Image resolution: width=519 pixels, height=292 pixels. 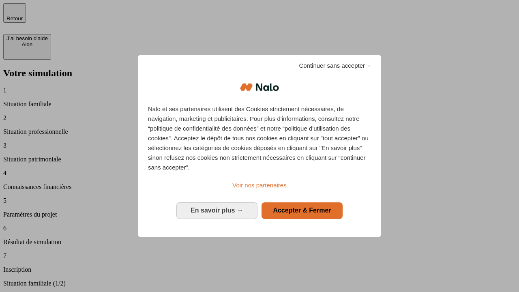 What do you see at coordinates (302, 210) in the screenshot?
I see `button: Accepter & Fermer: Accepter notre traitement des données et fermer` at bounding box center [302, 210].